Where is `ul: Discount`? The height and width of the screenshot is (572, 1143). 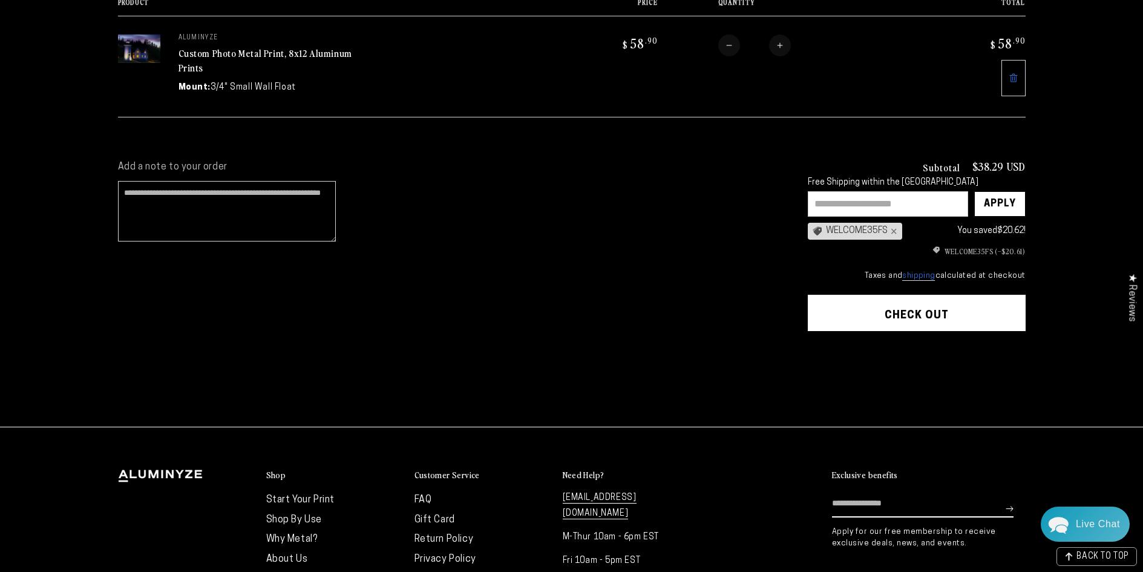 ul: Discount is located at coordinates (917, 251).